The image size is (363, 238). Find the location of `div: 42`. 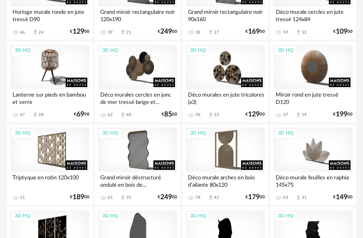

div: 42 is located at coordinates (216, 198).